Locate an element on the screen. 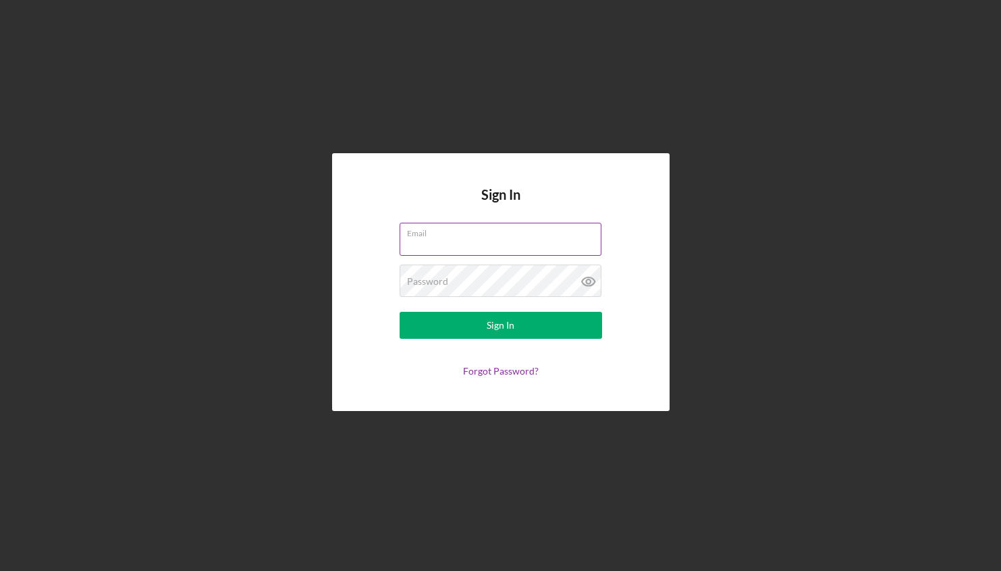 This screenshot has height=571, width=1001. a: Forgot Password? is located at coordinates (501, 370).